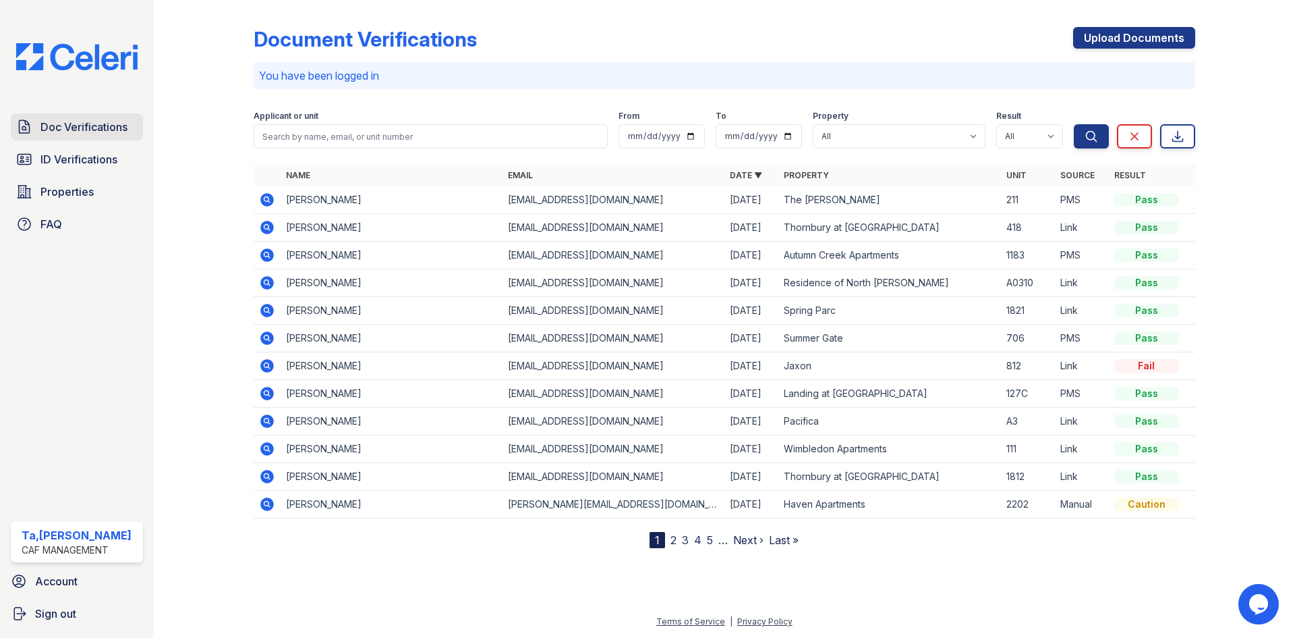 Image resolution: width=1295 pixels, height=638 pixels. I want to click on a: Name, so click(298, 175).